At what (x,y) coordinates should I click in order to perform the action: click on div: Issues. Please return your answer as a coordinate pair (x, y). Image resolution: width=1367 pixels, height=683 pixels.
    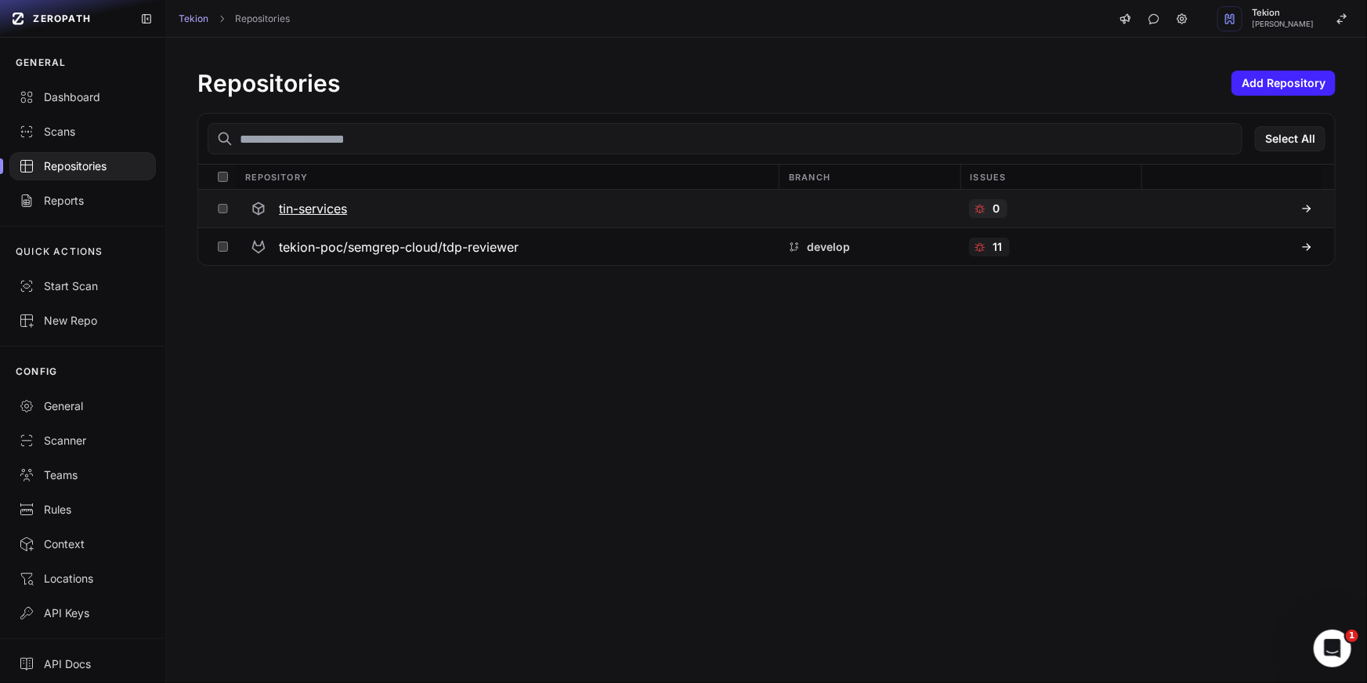
    Looking at the image, I should click on (1051, 176).